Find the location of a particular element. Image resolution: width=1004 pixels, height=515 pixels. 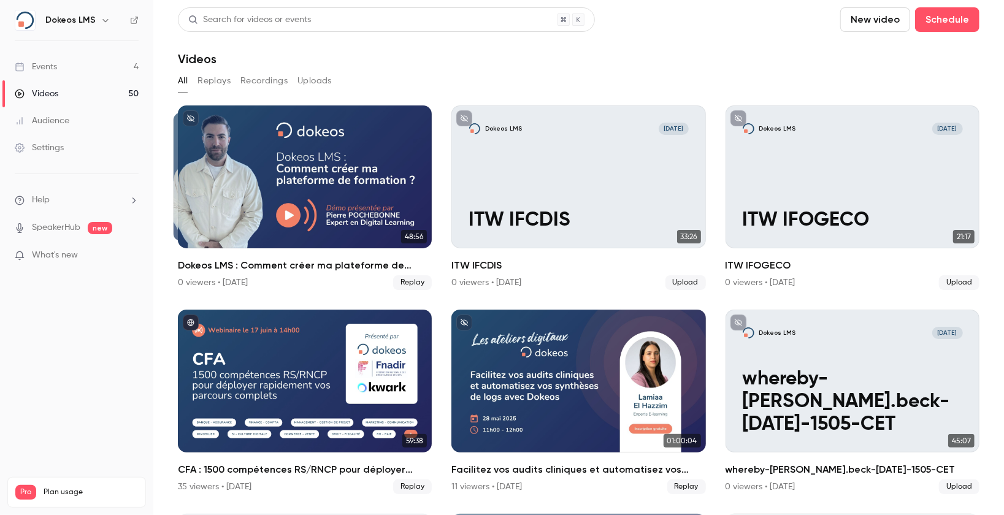

button: Uploads is located at coordinates (315, 81).